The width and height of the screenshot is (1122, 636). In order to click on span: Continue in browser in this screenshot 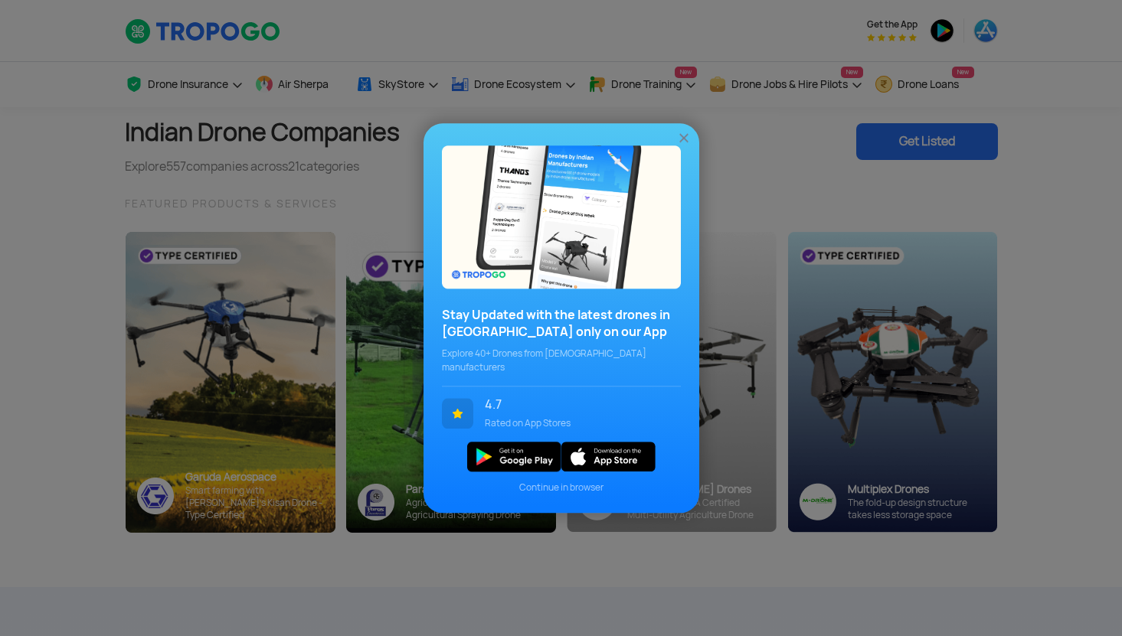, I will do `click(561, 488)`.